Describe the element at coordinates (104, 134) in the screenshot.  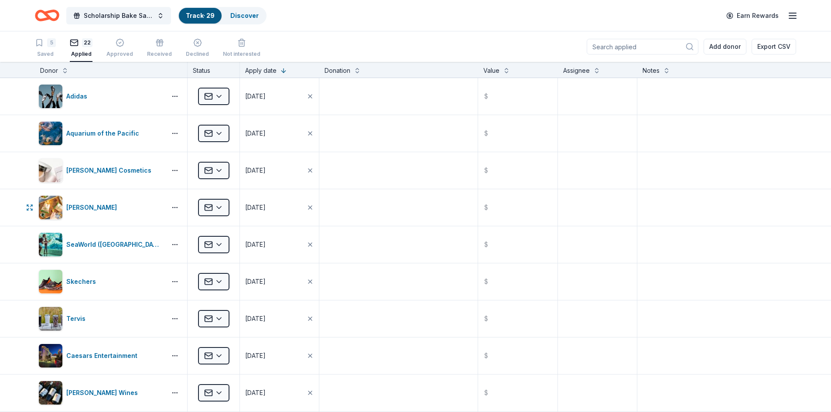
I see `div: Aquarium of the Pacific` at that location.